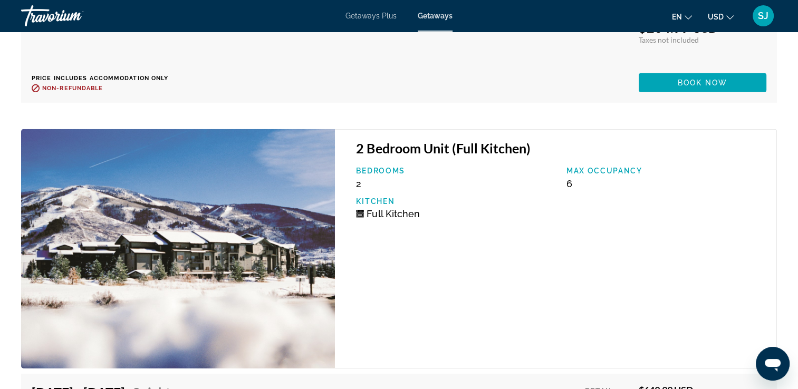 The height and width of the screenshot is (389, 798). What do you see at coordinates (456, 171) in the screenshot?
I see `p: Bedrooms` at bounding box center [456, 171].